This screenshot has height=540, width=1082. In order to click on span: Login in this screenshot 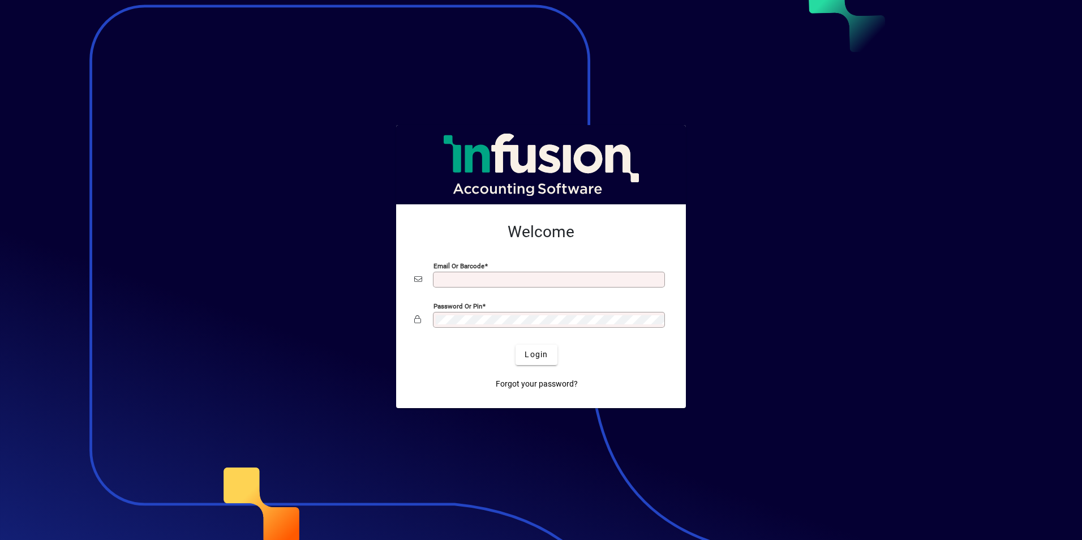, I will do `click(536, 354)`.